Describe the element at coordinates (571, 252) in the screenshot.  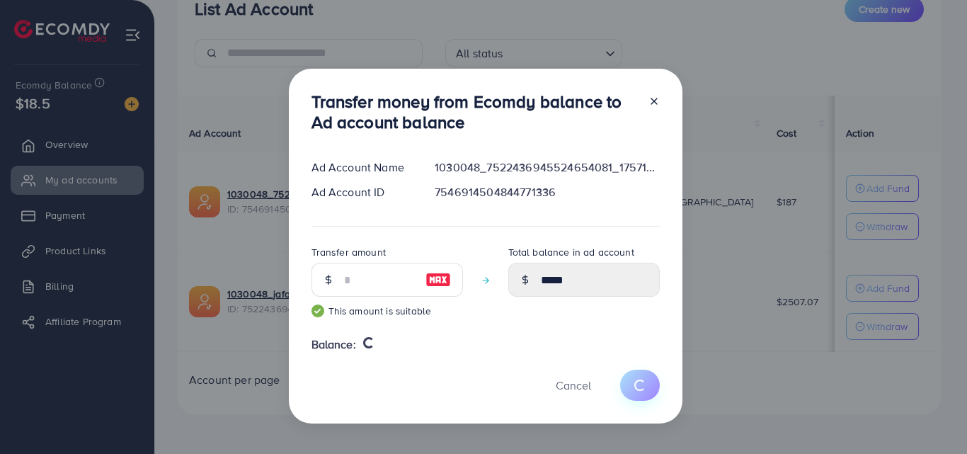
I see `label: Total balance in ad account` at that location.